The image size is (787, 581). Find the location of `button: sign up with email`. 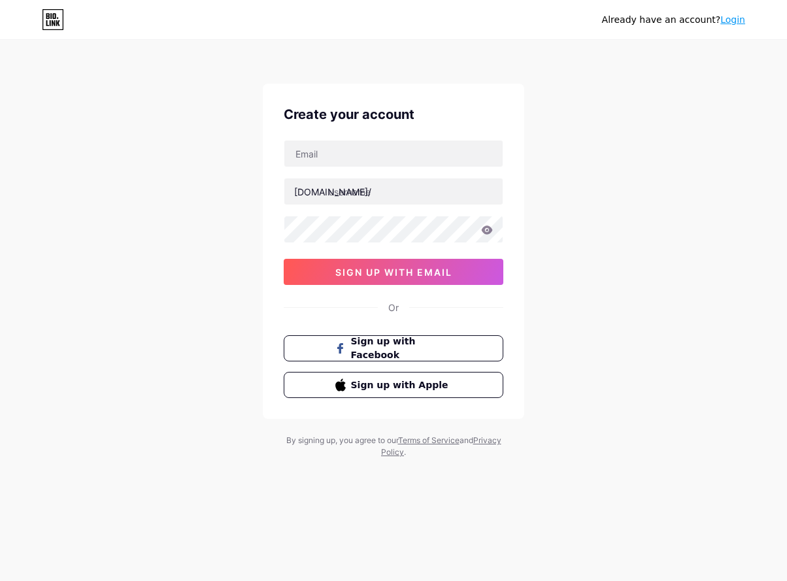

button: sign up with email is located at coordinates (393, 272).